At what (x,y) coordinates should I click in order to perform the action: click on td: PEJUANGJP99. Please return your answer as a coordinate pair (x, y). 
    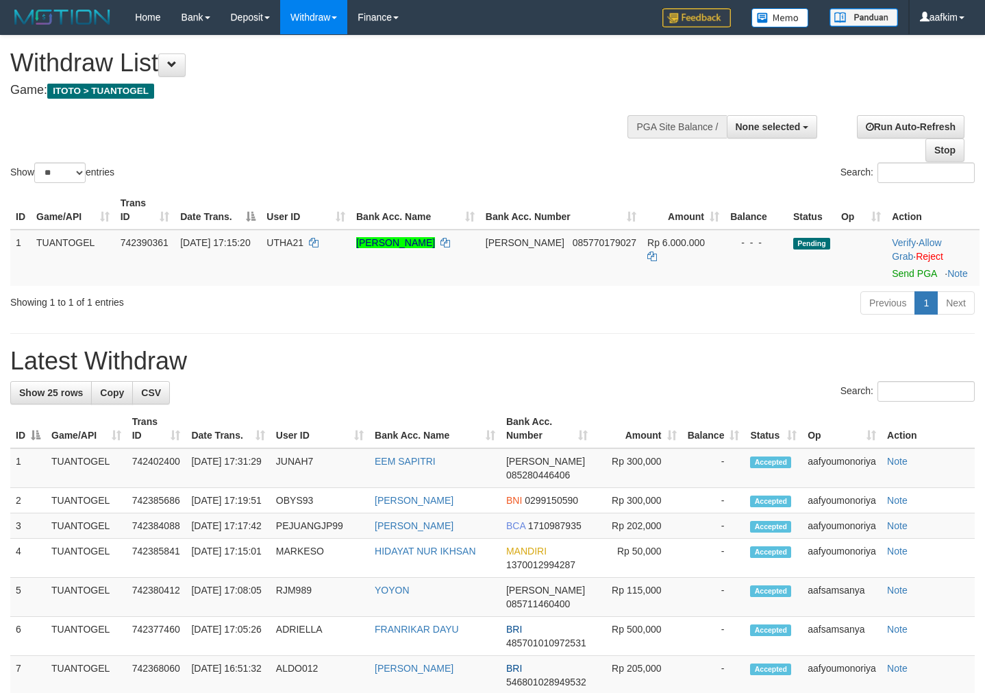
    Looking at the image, I should click on (320, 526).